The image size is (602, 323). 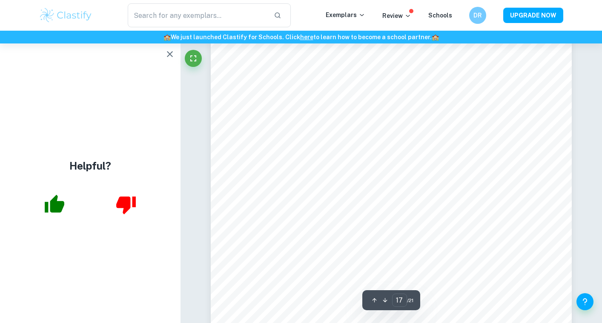 I want to click on img: Clastify logo, so click(x=66, y=15).